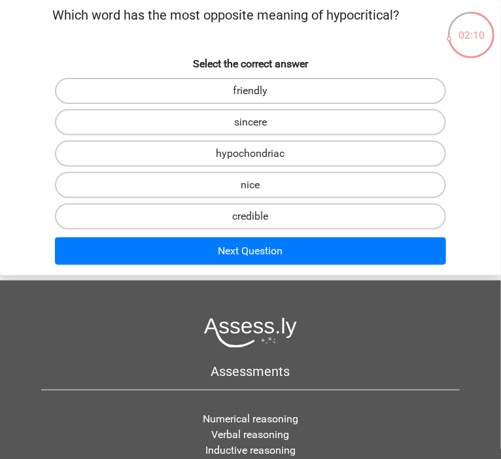 This screenshot has height=459, width=501. What do you see at coordinates (250, 122) in the screenshot?
I see `label: sincere` at bounding box center [250, 122].